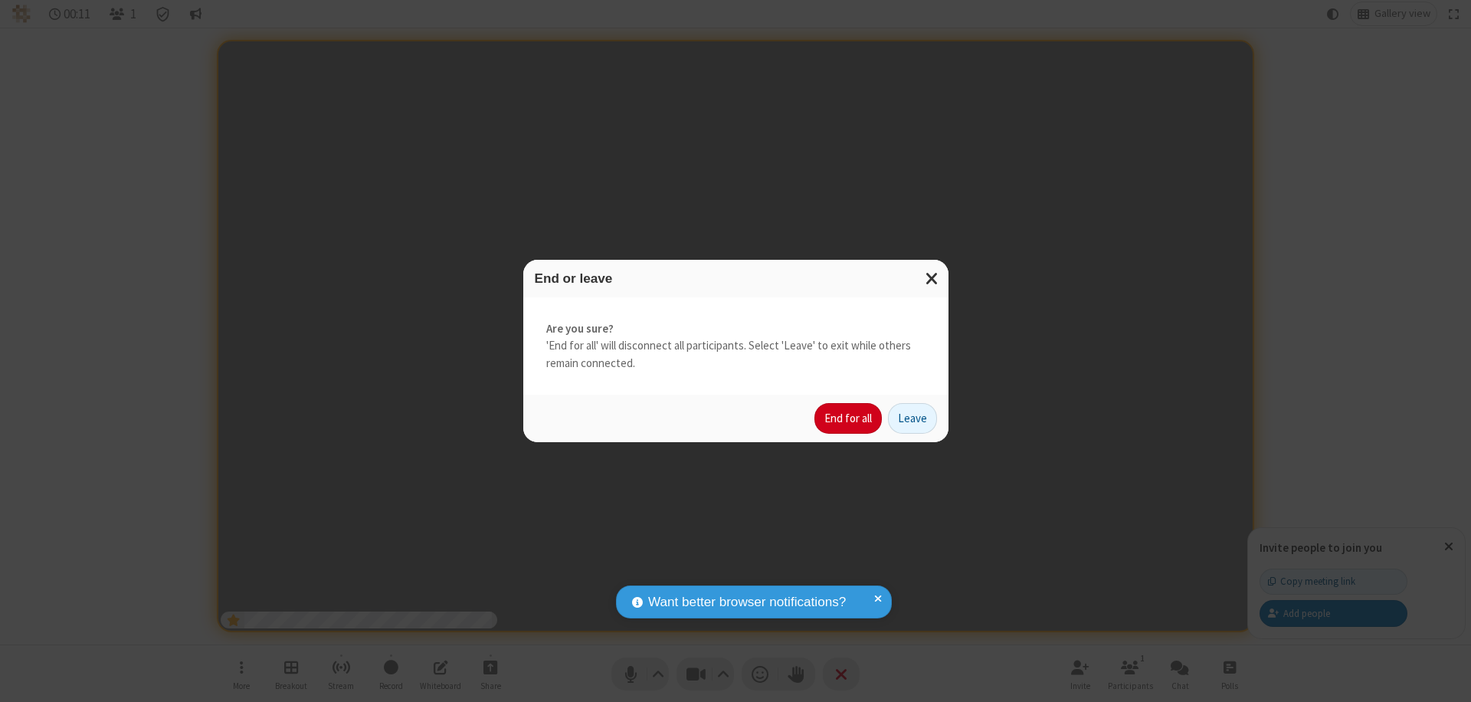  Describe the element at coordinates (913, 418) in the screenshot. I see `button: Leave` at that location.